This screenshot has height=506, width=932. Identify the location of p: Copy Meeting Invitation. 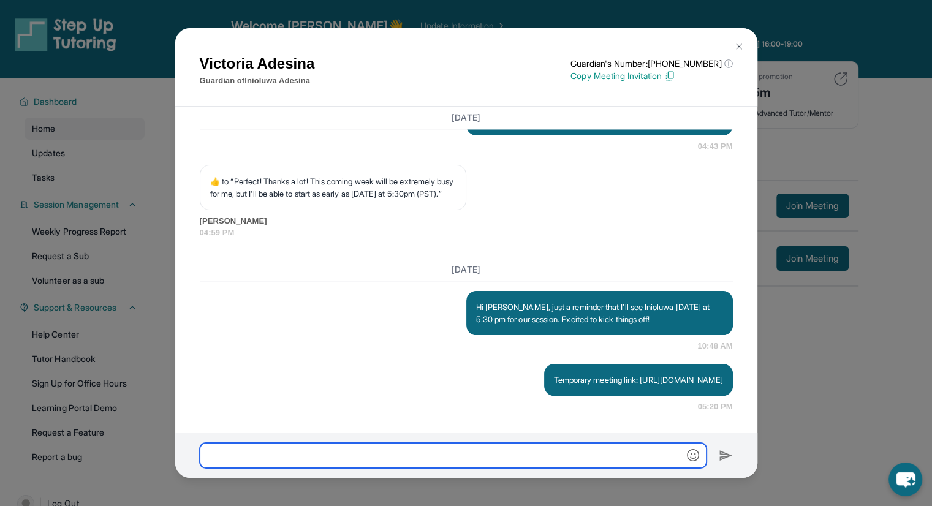
(652, 76).